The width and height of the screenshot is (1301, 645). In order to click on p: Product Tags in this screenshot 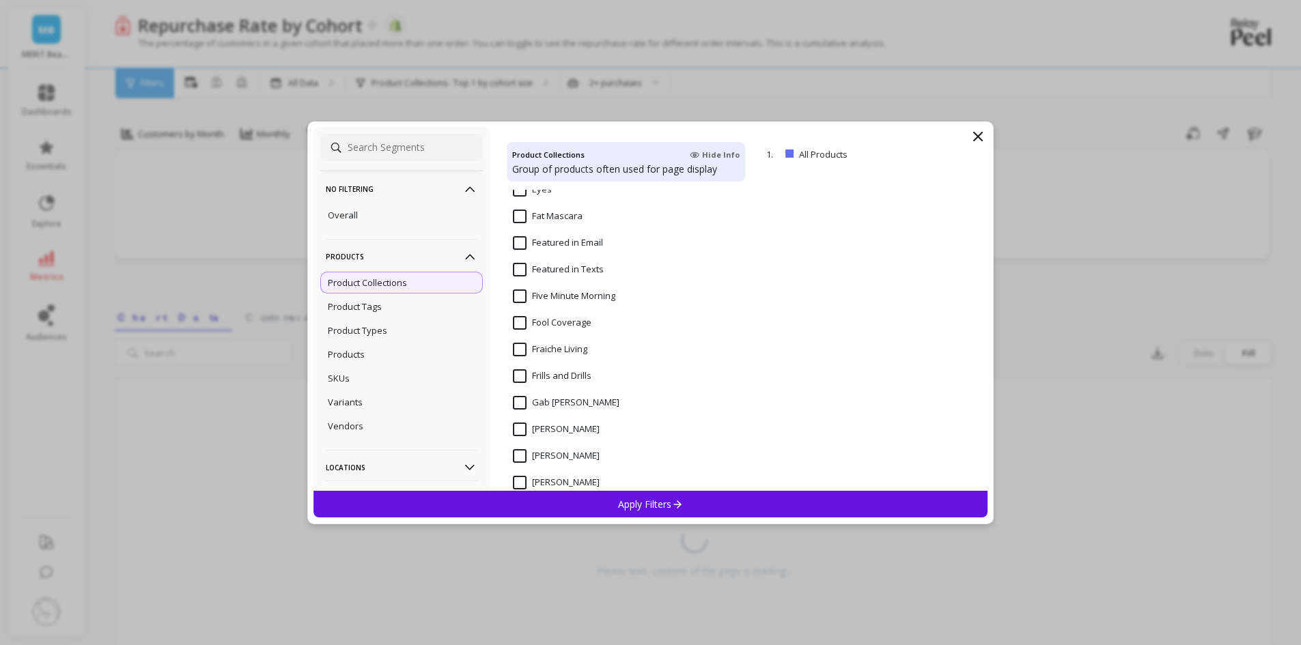, I will do `click(354, 307)`.